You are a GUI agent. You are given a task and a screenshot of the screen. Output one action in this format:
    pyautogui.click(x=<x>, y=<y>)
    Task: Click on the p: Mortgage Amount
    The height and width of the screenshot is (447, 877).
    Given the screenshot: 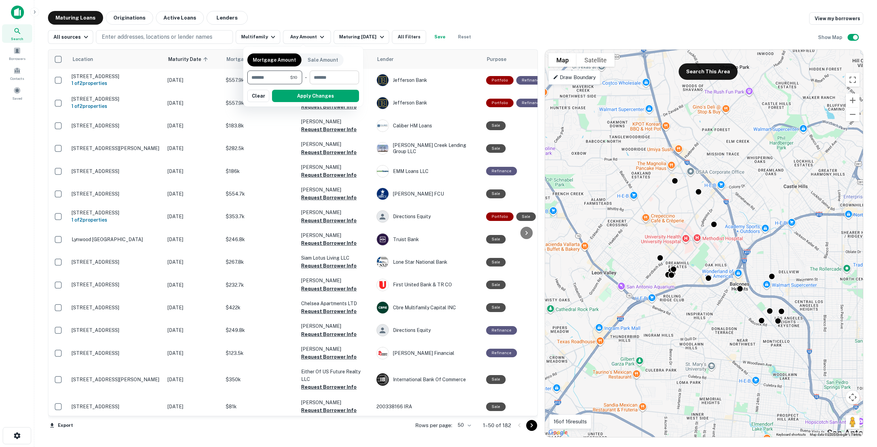 What is the action you would take?
    pyautogui.click(x=274, y=60)
    